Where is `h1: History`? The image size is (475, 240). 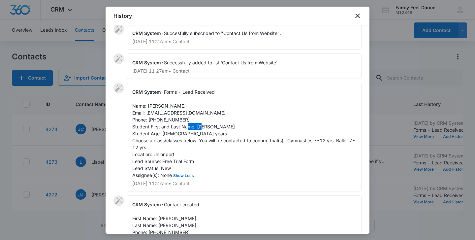 h1: History is located at coordinates (123, 16).